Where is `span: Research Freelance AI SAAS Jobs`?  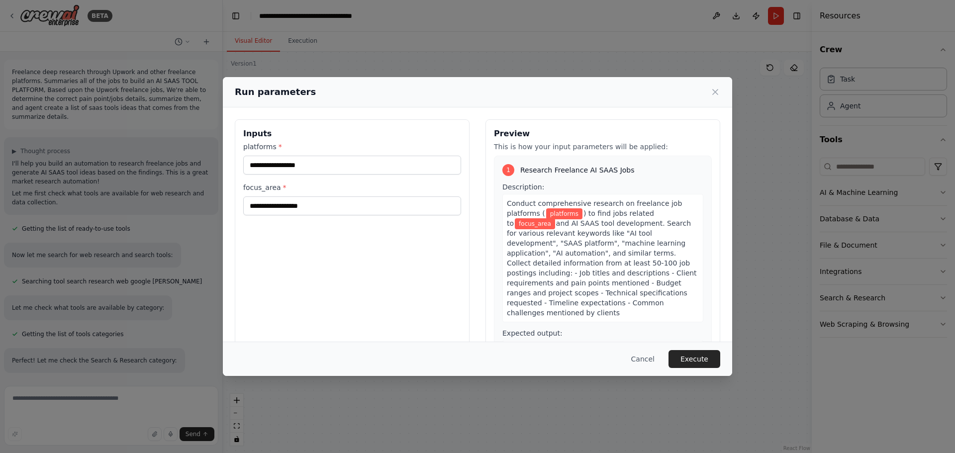
span: Research Freelance AI SAAS Jobs is located at coordinates (577, 170).